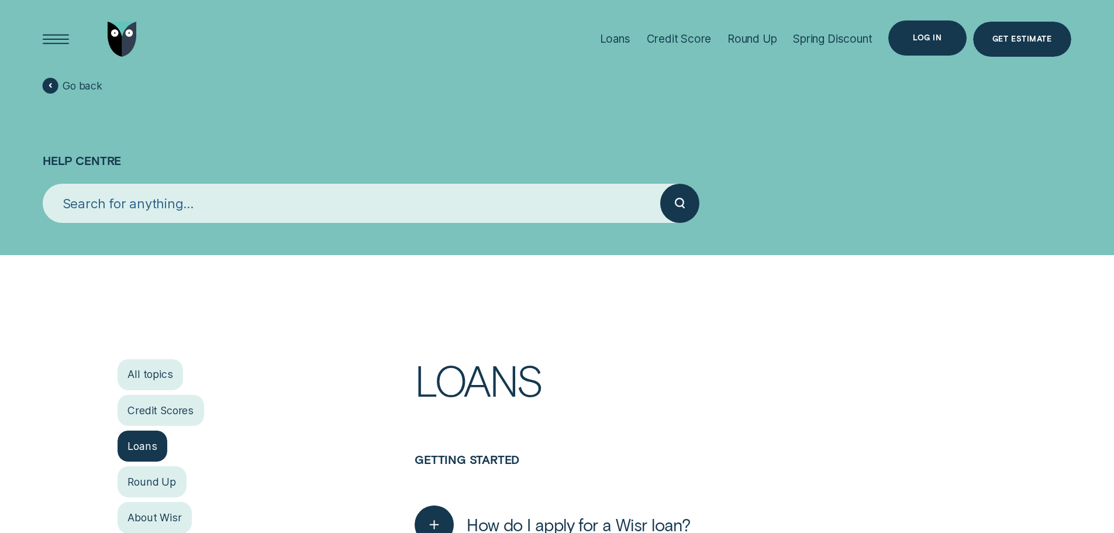 The width and height of the screenshot is (1114, 533). I want to click on a: Round Up, so click(152, 481).